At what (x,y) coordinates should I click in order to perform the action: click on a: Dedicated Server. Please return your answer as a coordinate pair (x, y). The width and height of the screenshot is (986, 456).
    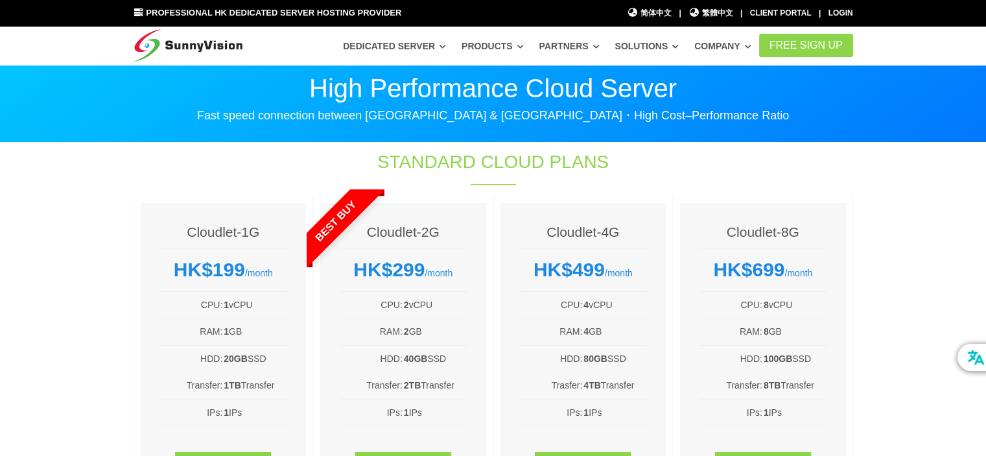
    Looking at the image, I should click on (394, 46).